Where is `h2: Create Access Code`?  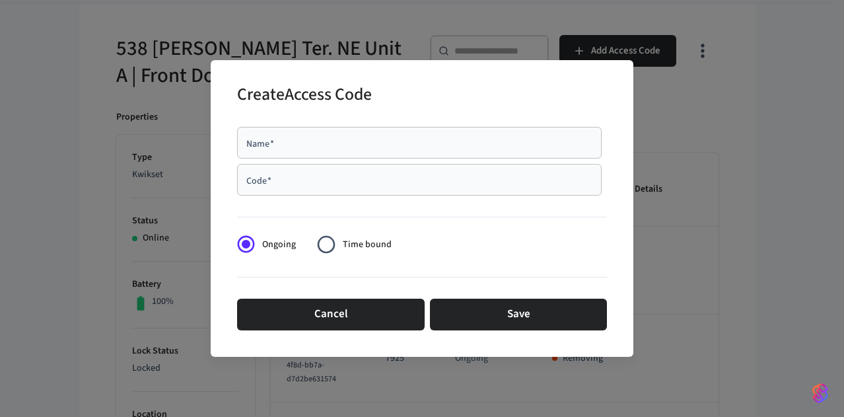 h2: Create Access Code is located at coordinates (305, 96).